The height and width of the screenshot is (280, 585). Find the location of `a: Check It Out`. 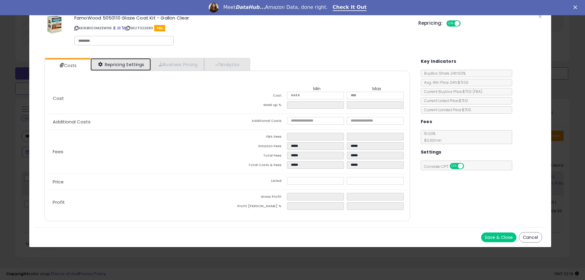

a: Check It Out is located at coordinates (350, 8).